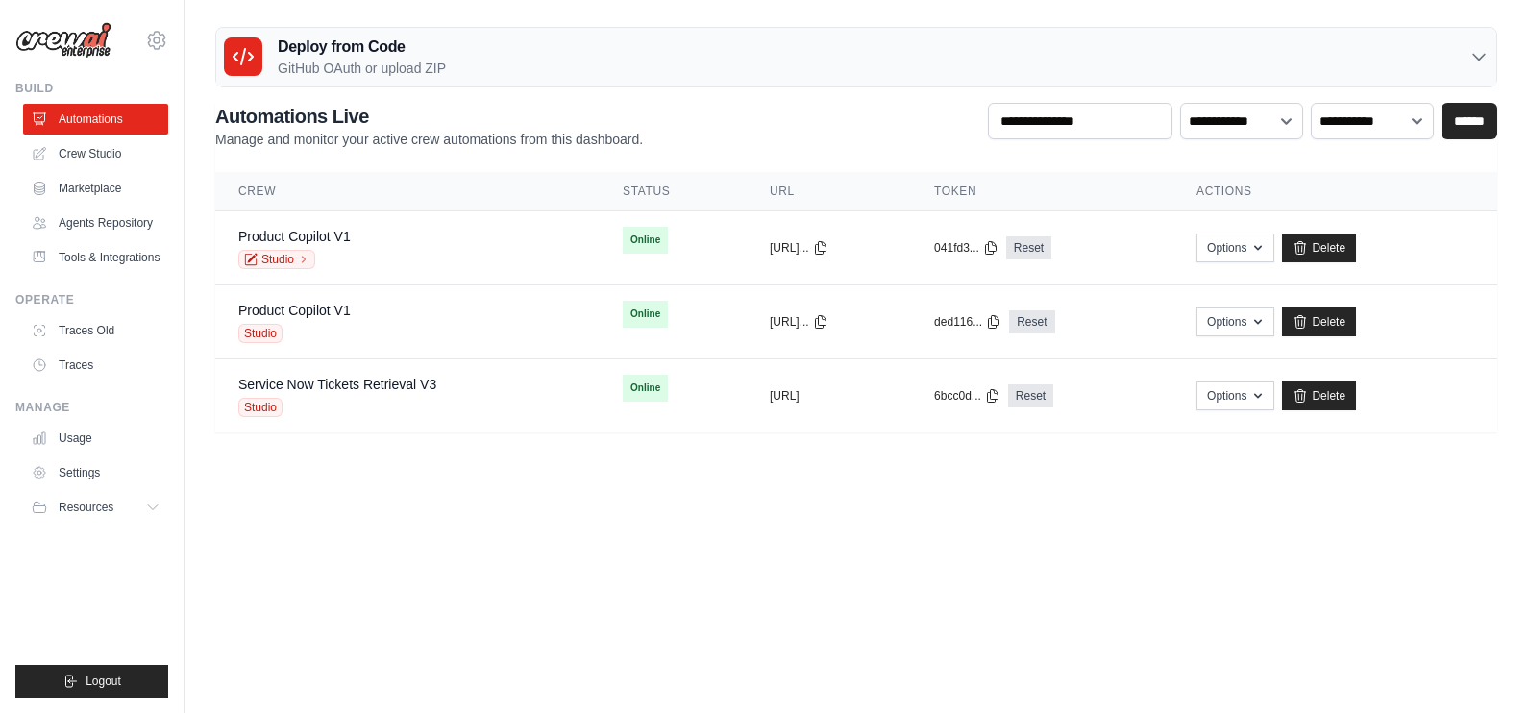 The width and height of the screenshot is (1528, 713). What do you see at coordinates (361, 47) in the screenshot?
I see `h3: Deploy from Code` at bounding box center [361, 47].